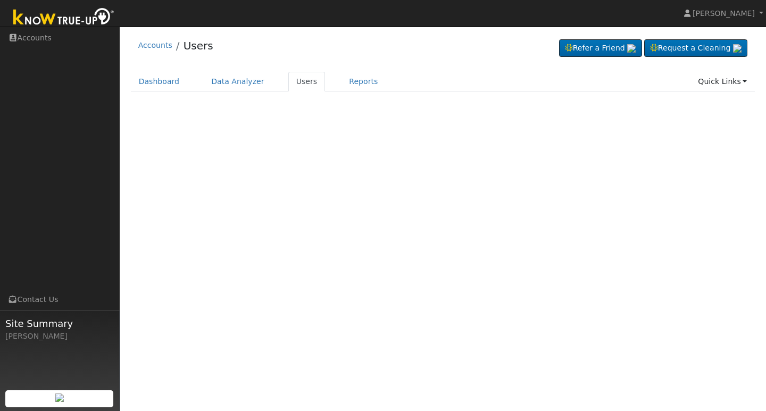 The image size is (766, 411). What do you see at coordinates (238, 81) in the screenshot?
I see `a: Data Analyzer` at bounding box center [238, 81].